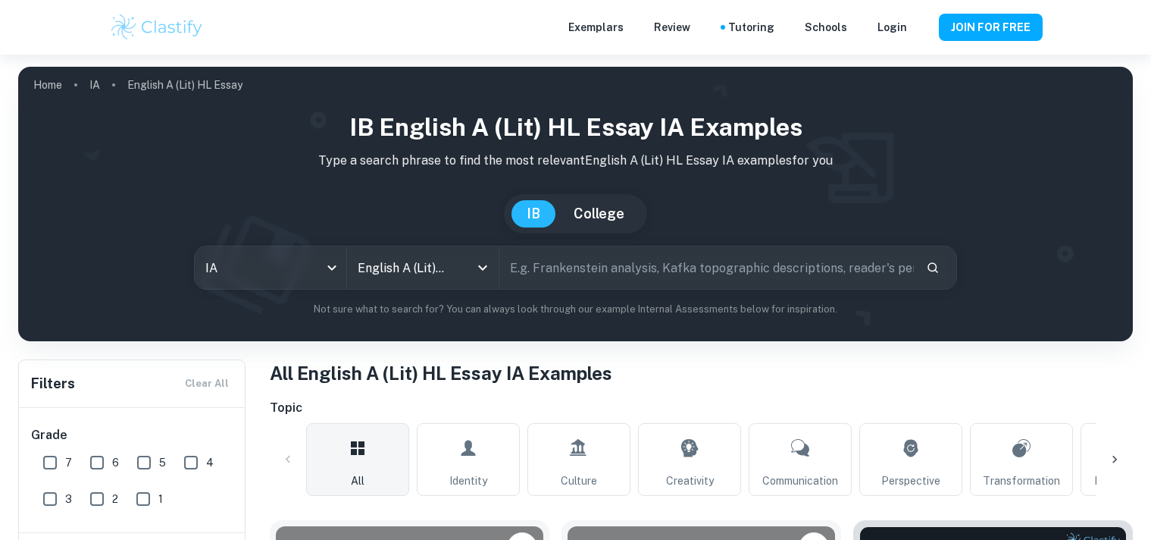 This screenshot has height=540, width=1151. Describe the element at coordinates (185, 85) in the screenshot. I see `p: English A (Lit) HL Essay` at that location.